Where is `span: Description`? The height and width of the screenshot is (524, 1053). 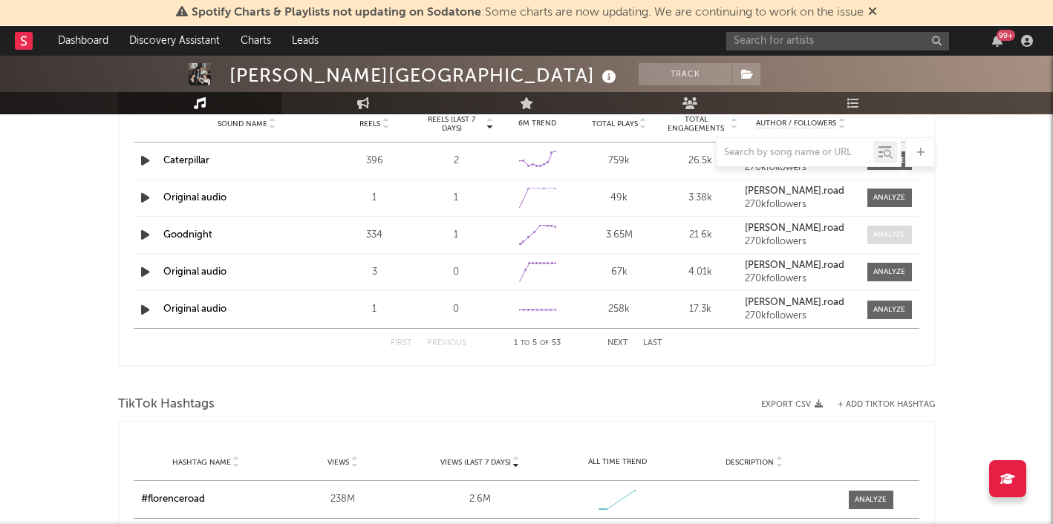
span: Description is located at coordinates (749, 463).